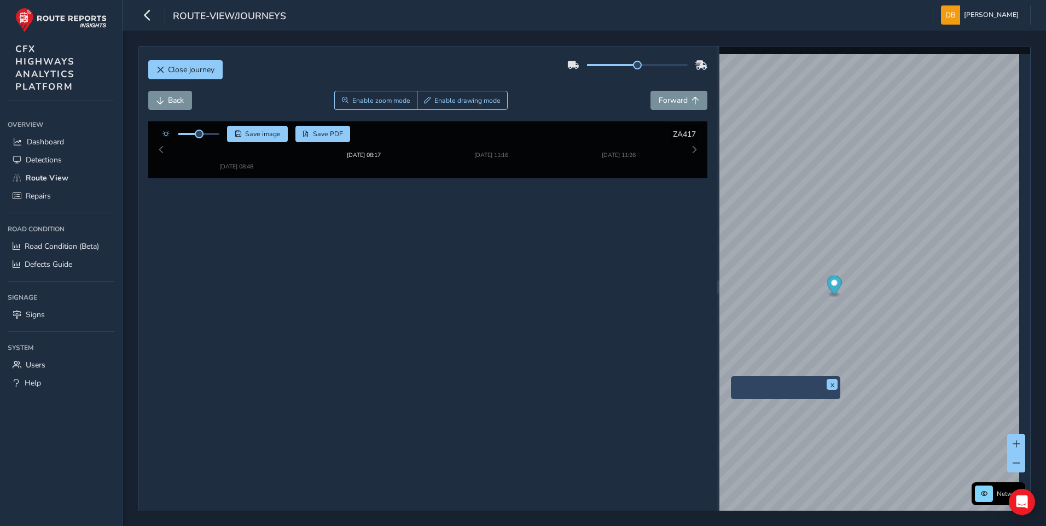  Describe the element at coordinates (48, 264) in the screenshot. I see `span: Defects Guide` at that location.